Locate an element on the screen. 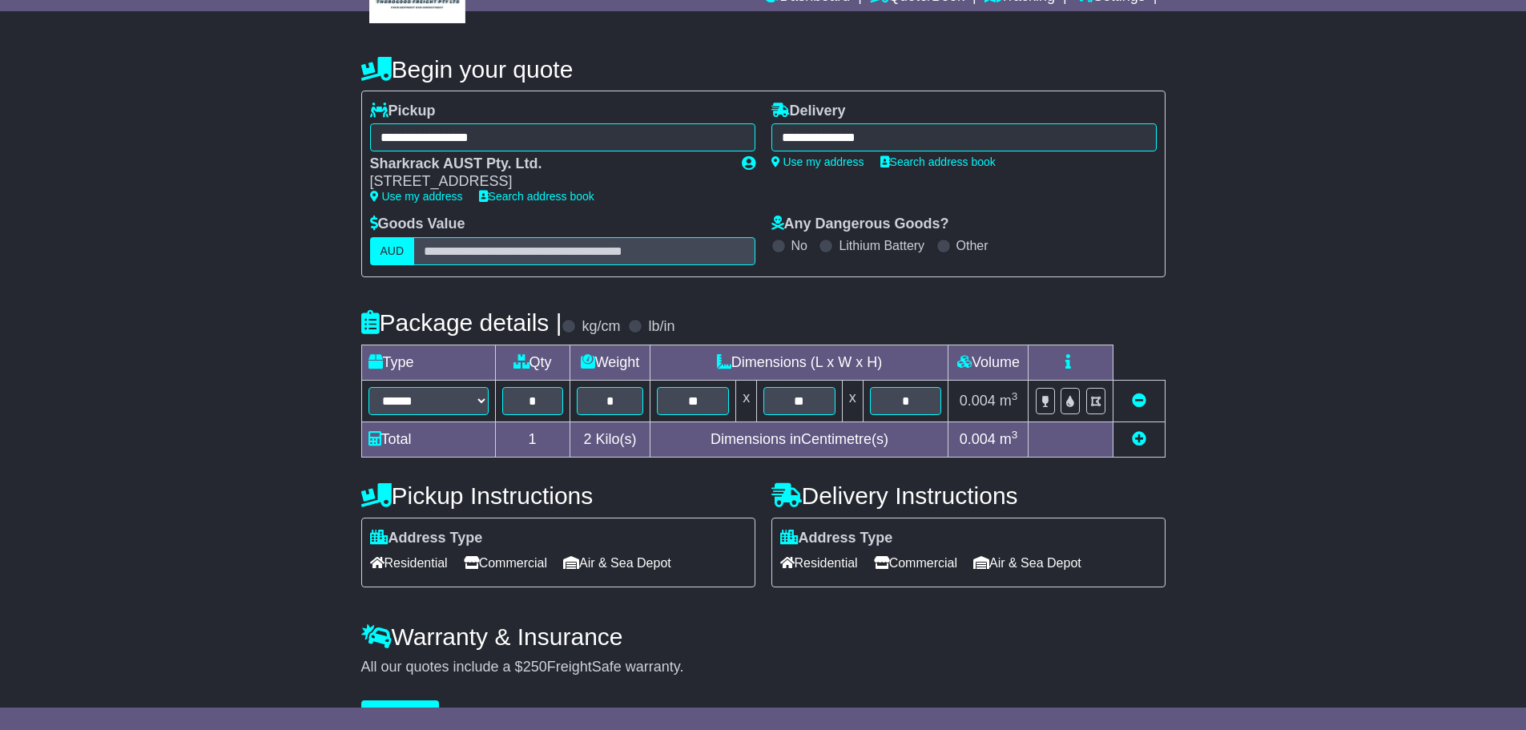  span: 2 is located at coordinates (587, 439).